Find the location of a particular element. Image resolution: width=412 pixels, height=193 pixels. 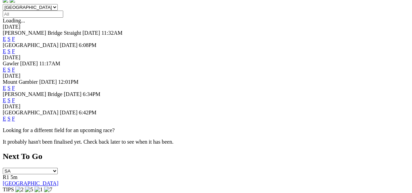

p: Looking for a different field for an upcoming race? is located at coordinates (206, 131).